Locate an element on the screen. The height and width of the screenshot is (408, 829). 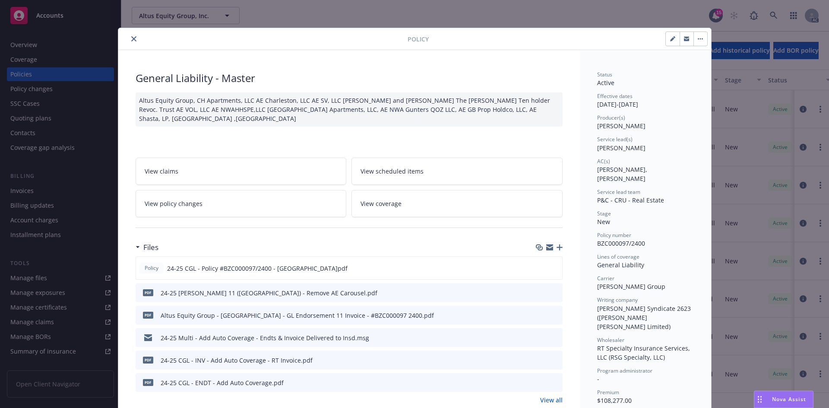
div: Files is located at coordinates (147, 248).